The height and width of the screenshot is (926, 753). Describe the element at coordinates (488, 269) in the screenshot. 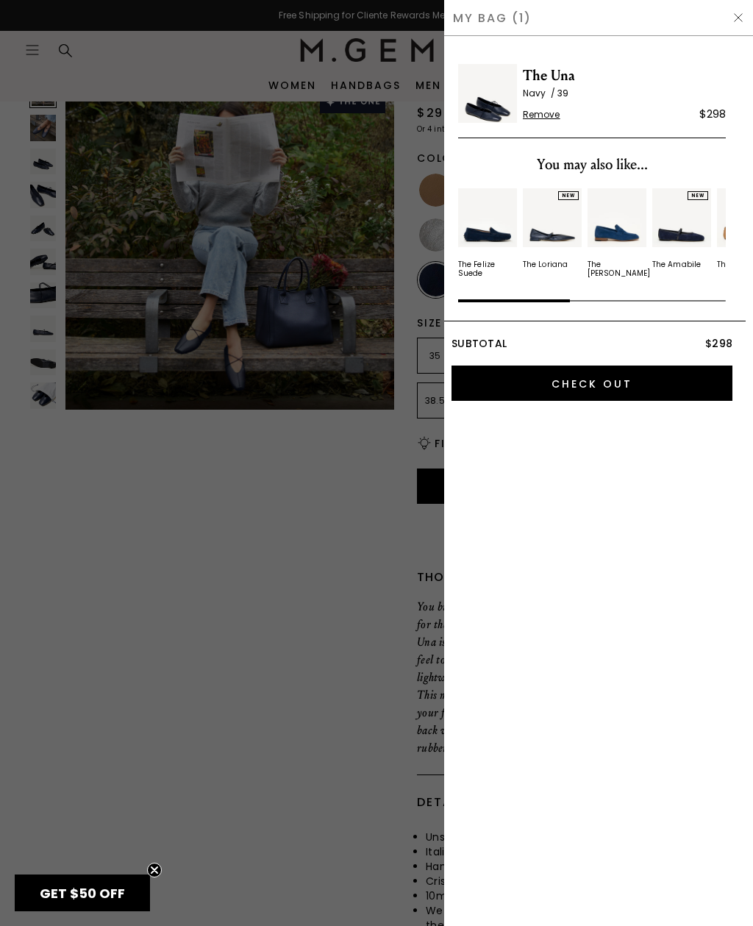

I see `div: The Felize Suede` at that location.